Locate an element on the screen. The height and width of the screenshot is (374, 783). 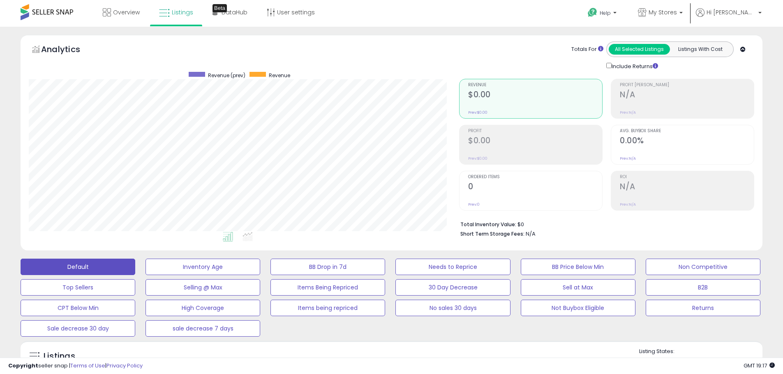
li: $0 is located at coordinates (604, 224).